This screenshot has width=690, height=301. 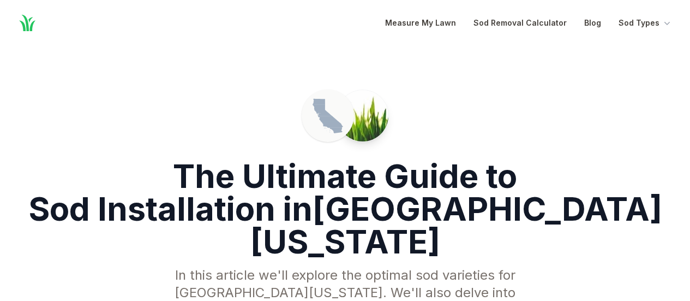 I want to click on button: Sod Types, so click(x=646, y=23).